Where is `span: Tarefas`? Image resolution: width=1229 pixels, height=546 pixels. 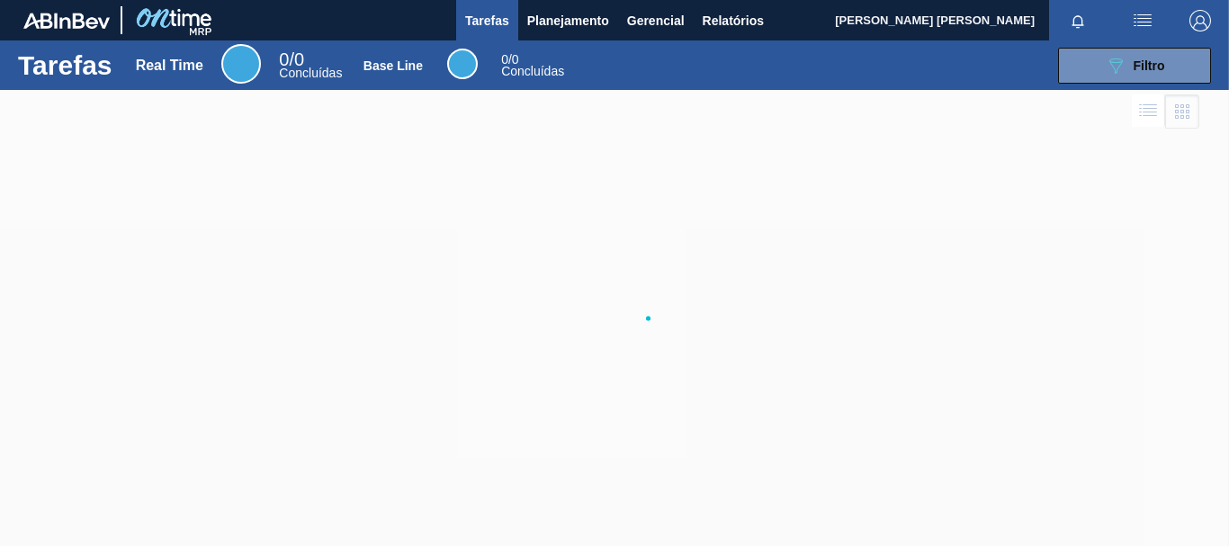 span: Tarefas is located at coordinates (487, 21).